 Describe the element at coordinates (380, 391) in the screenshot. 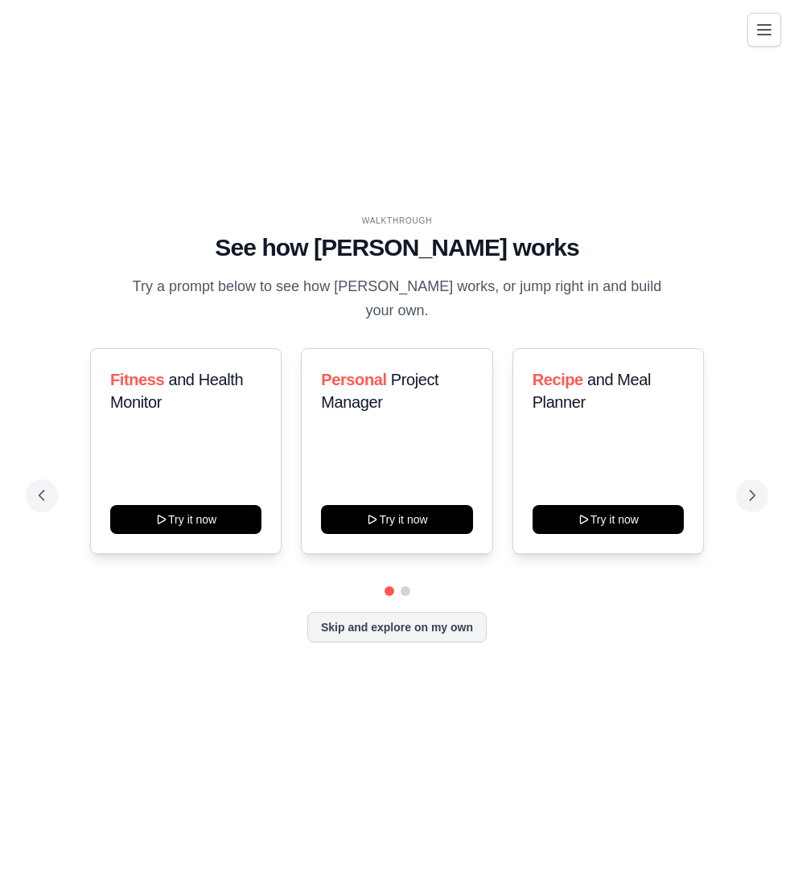

I see `span: Project Manager` at that location.